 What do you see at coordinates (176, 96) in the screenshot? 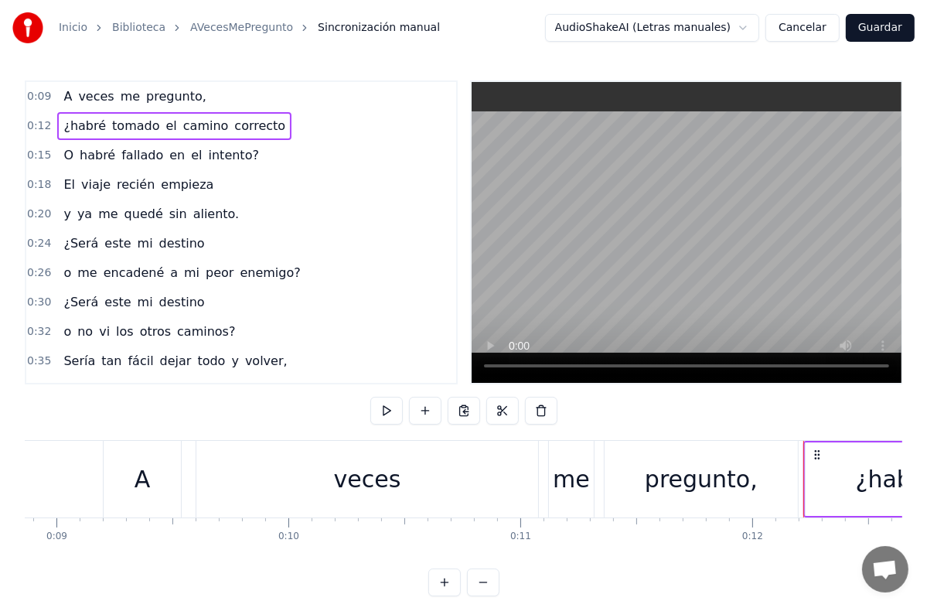
I see `span: pregunto,` at bounding box center [176, 96].